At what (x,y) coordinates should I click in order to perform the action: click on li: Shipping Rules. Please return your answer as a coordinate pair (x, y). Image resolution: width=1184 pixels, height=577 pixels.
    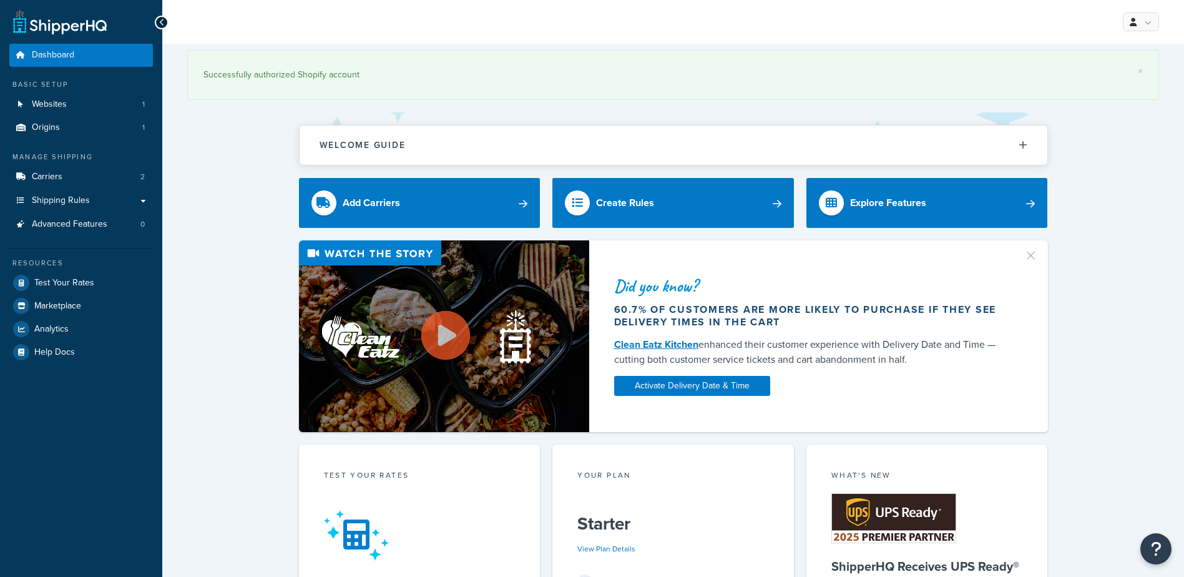
    Looking at the image, I should click on (81, 200).